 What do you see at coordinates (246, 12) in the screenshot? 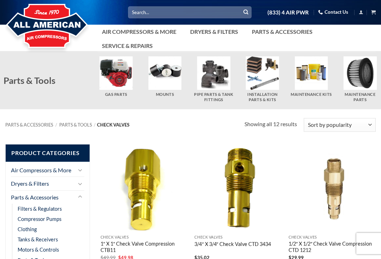
I see `button: Submit` at bounding box center [246, 12].